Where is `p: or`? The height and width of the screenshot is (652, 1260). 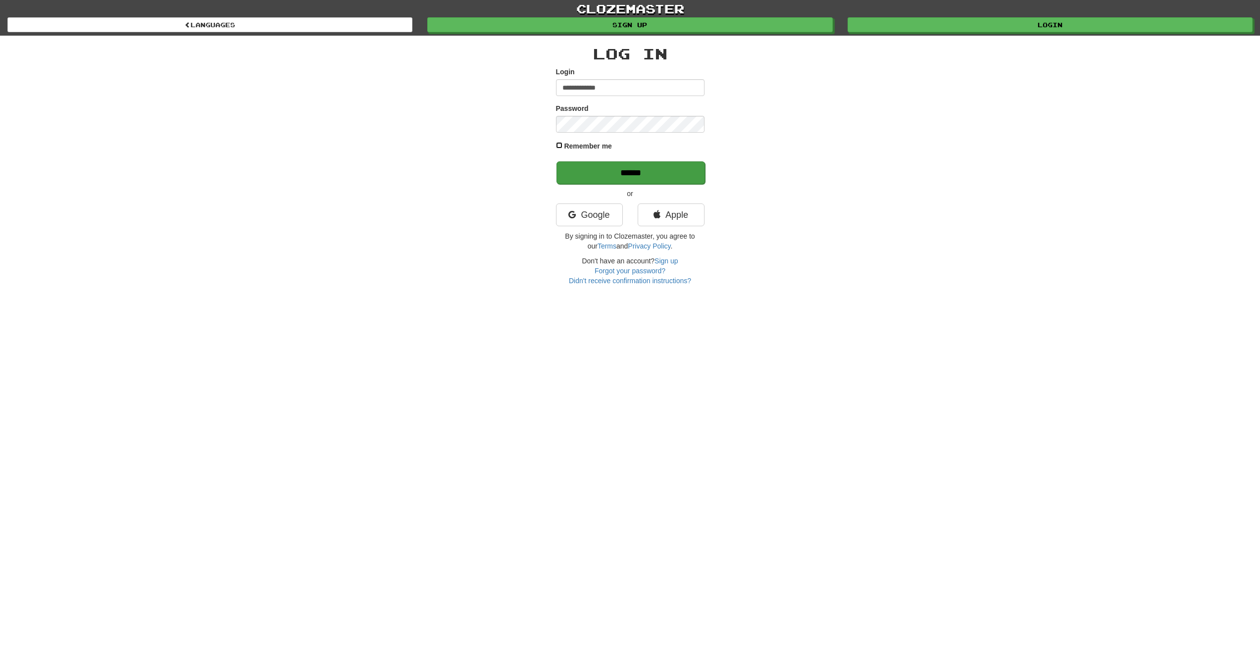
p: or is located at coordinates (630, 194).